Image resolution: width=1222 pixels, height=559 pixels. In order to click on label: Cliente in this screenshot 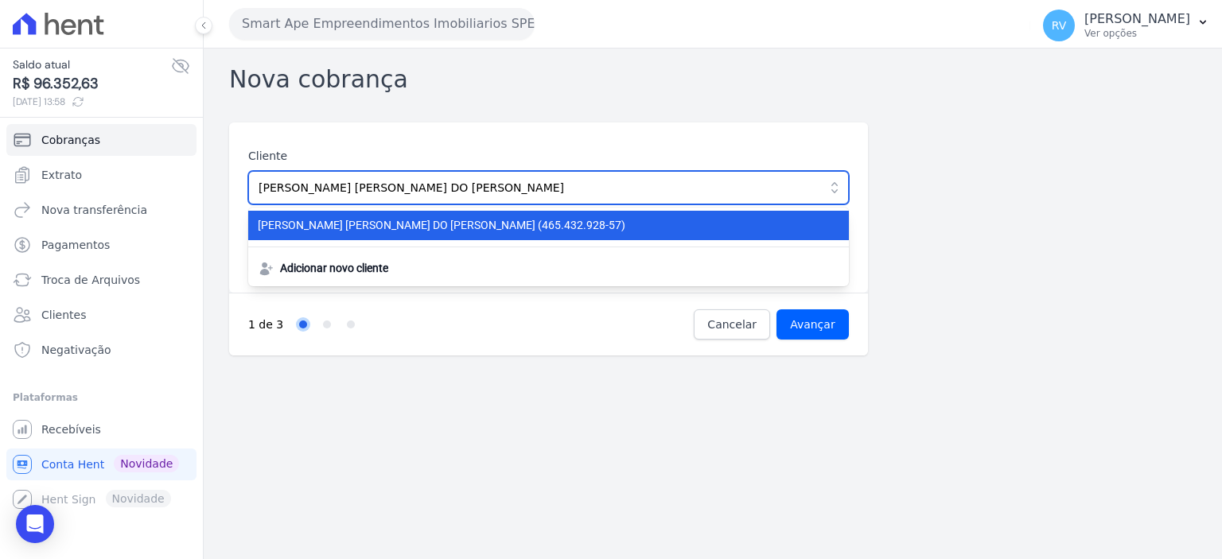, I will do `click(548, 156)`.